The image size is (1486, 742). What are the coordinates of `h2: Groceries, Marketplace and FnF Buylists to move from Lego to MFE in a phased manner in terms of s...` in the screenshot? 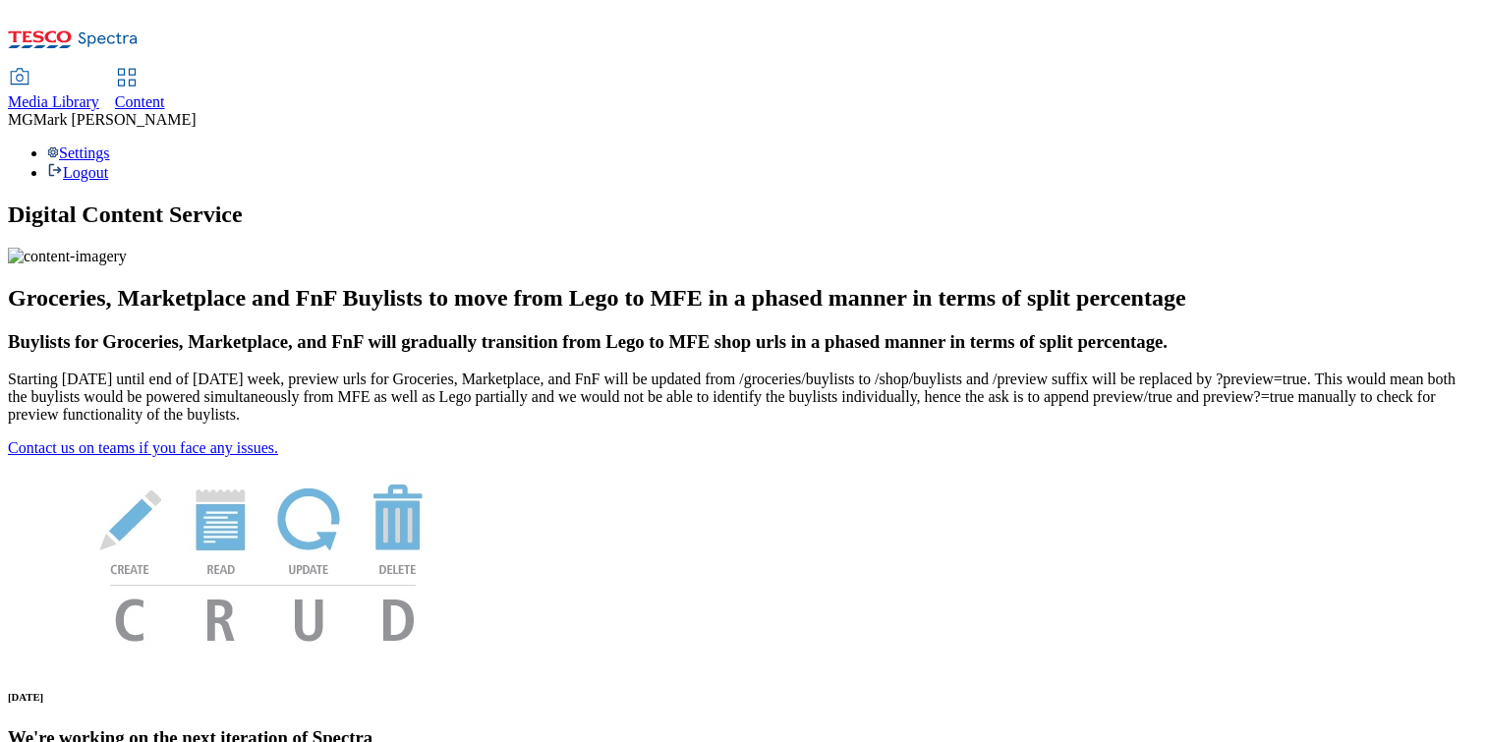 It's located at (743, 298).